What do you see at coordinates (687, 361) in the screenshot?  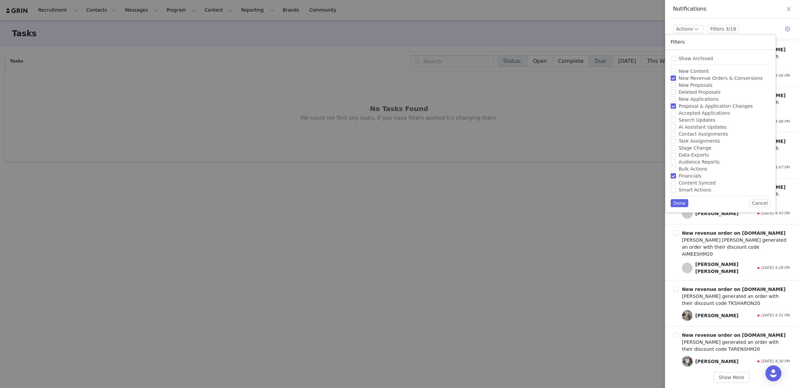 I see `span: Taren Walsh` at bounding box center [687, 361].